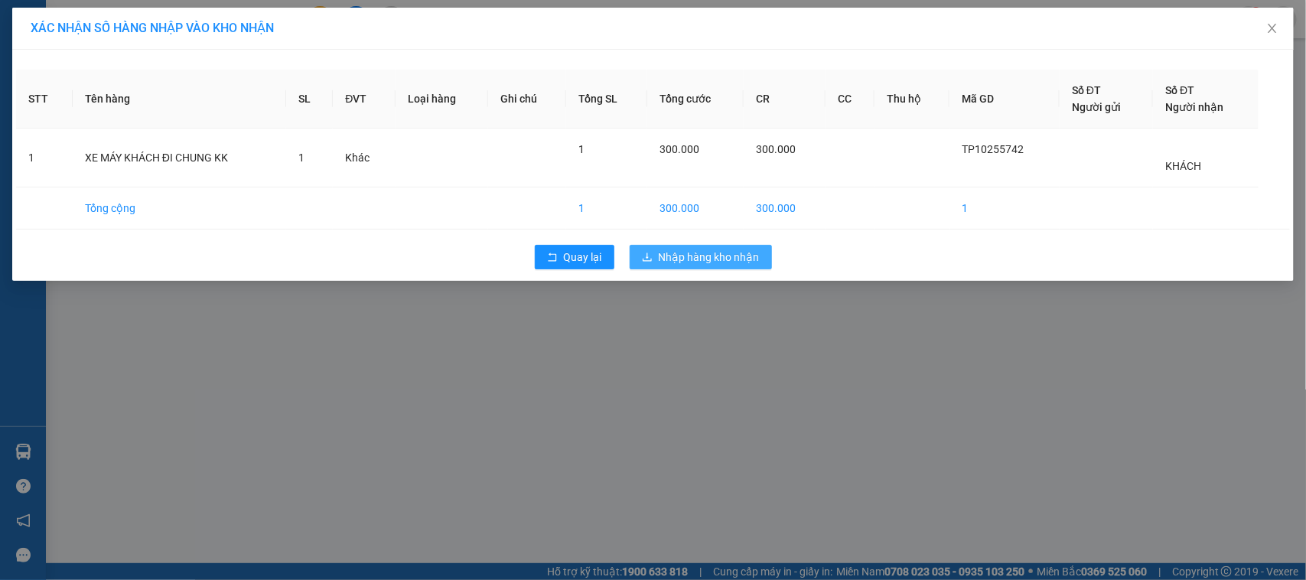 This screenshot has width=1306, height=580. I want to click on span: TP10255742, so click(993, 149).